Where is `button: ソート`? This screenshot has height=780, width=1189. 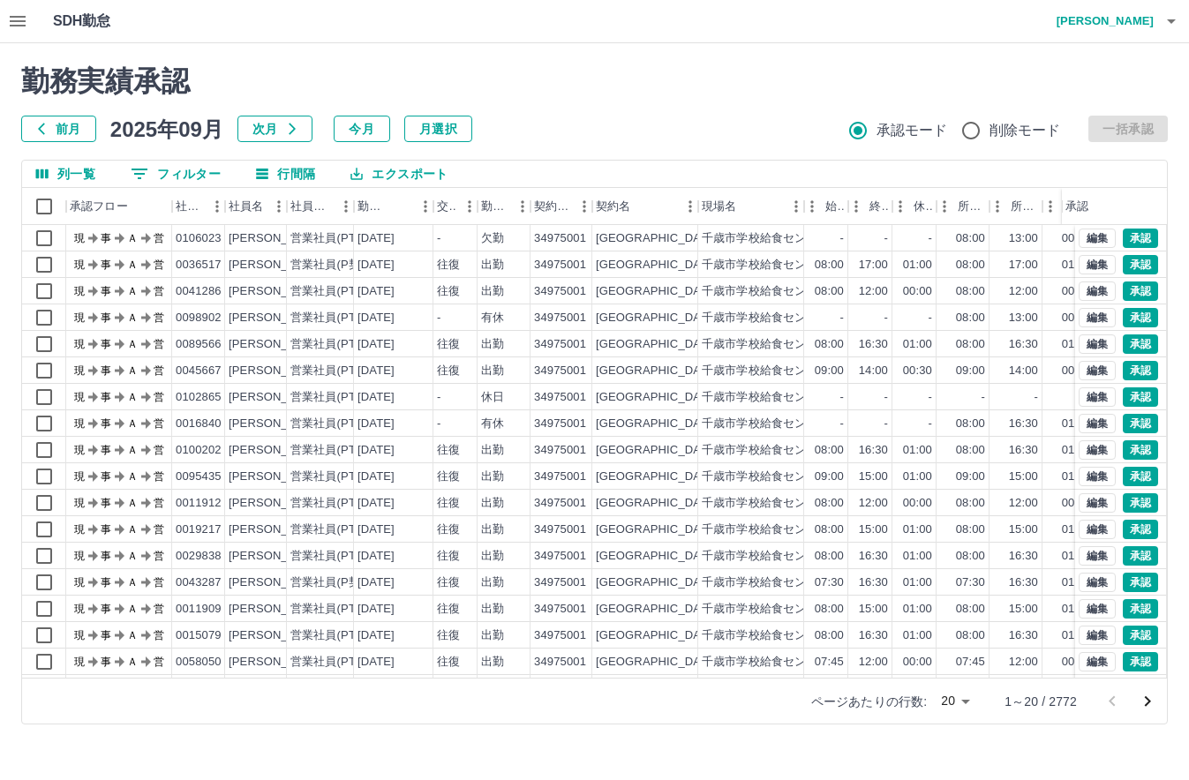 button: ソート is located at coordinates (400, 207).